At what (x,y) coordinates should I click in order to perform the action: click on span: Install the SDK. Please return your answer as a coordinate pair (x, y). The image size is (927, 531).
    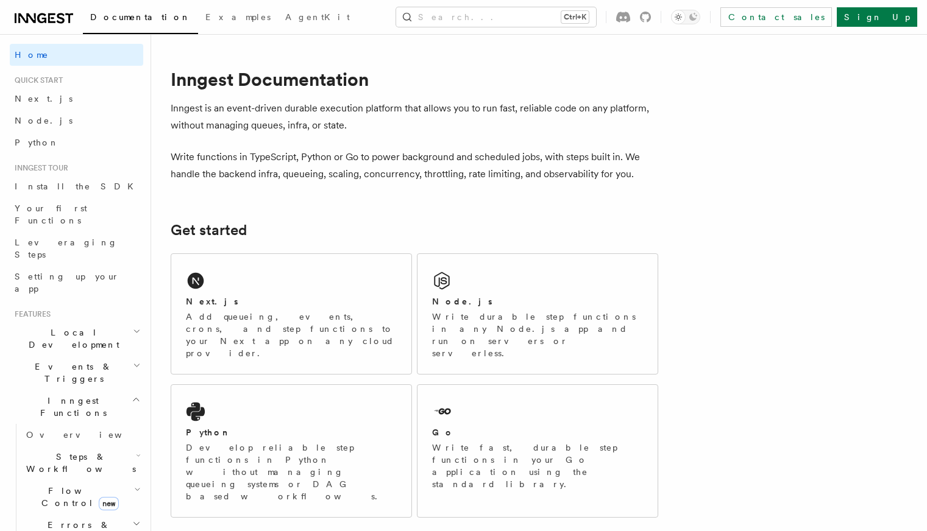
    Looking at the image, I should click on (77, 186).